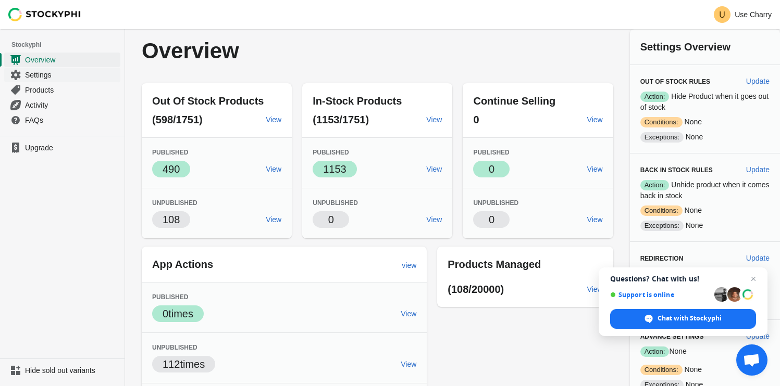 Image resolution: width=780 pixels, height=386 pixels. I want to click on img: Stockyphi, so click(45, 15).